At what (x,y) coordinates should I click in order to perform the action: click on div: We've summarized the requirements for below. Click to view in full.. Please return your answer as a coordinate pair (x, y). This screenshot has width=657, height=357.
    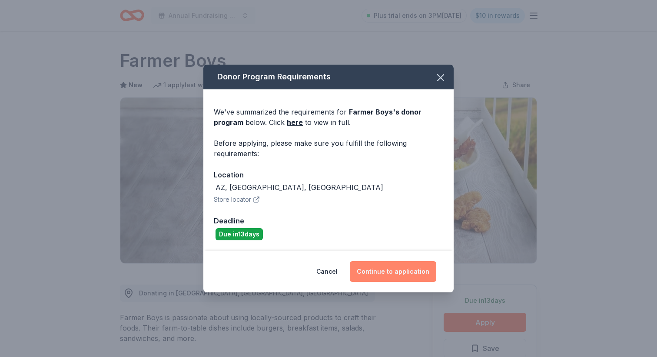
    Looking at the image, I should click on (328, 117).